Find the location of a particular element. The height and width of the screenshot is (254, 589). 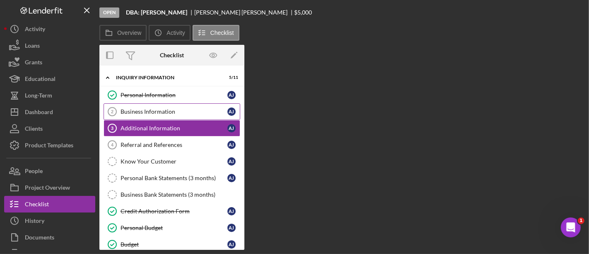

a: Checklist is located at coordinates (50, 204).